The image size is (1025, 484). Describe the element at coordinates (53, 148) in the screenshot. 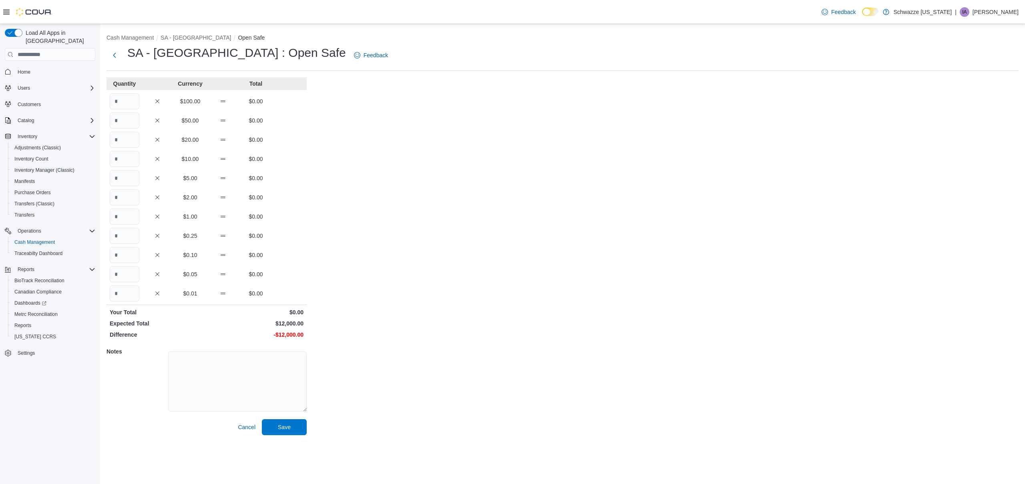

I see `span: Adjustments (Classic)` at that location.